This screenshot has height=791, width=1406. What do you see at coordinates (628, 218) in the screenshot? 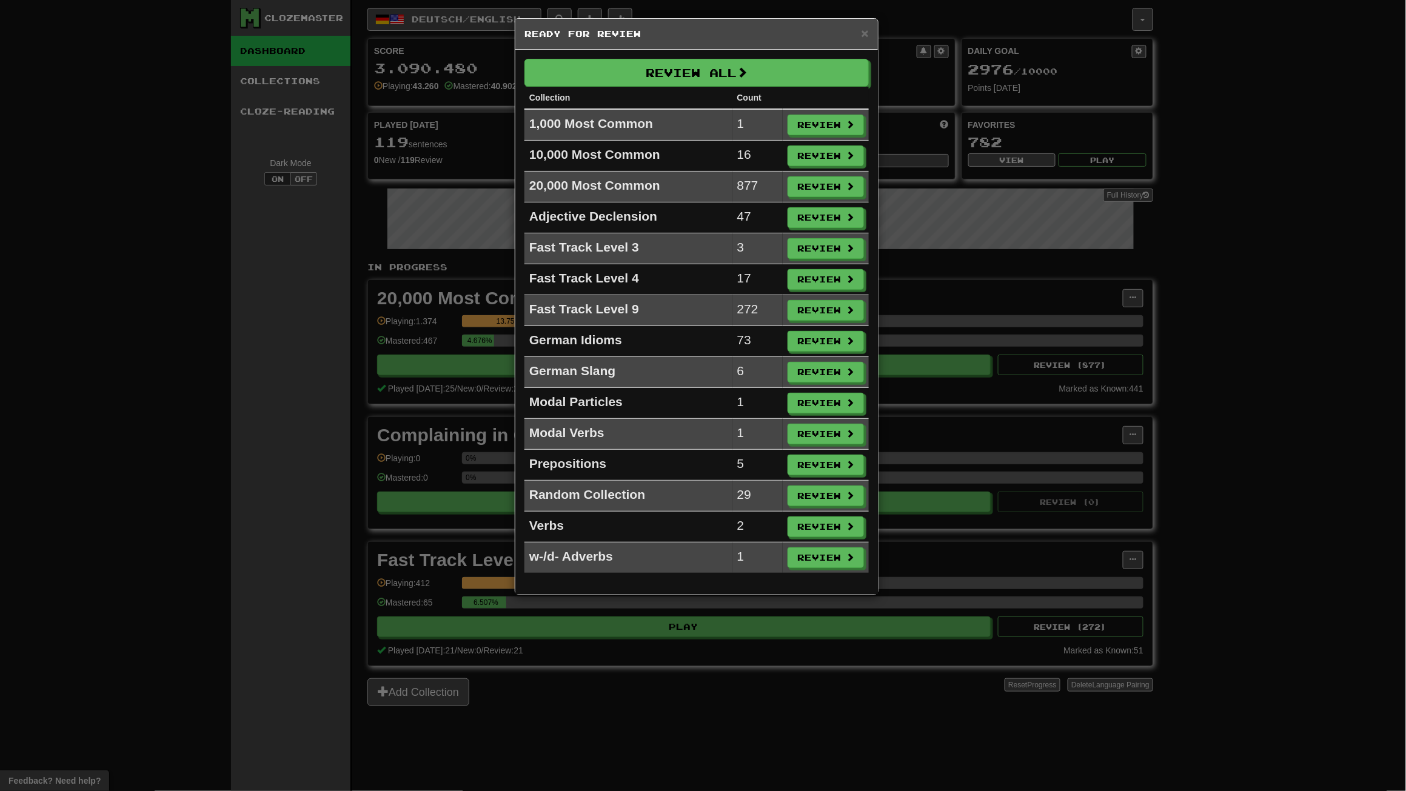
I see `td: Adjective Declension` at bounding box center [628, 218].